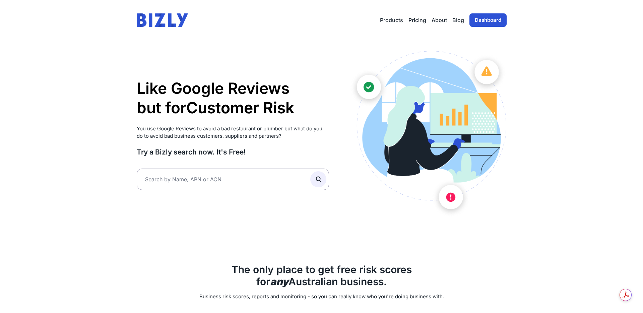  I want to click on p: Business risk scores, reports and monitoring - so you can really know who you're doing business w..., so click(322, 297).